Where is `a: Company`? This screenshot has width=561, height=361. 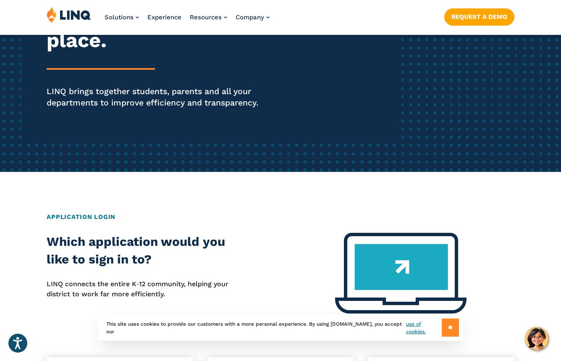
a: Company is located at coordinates (252, 17).